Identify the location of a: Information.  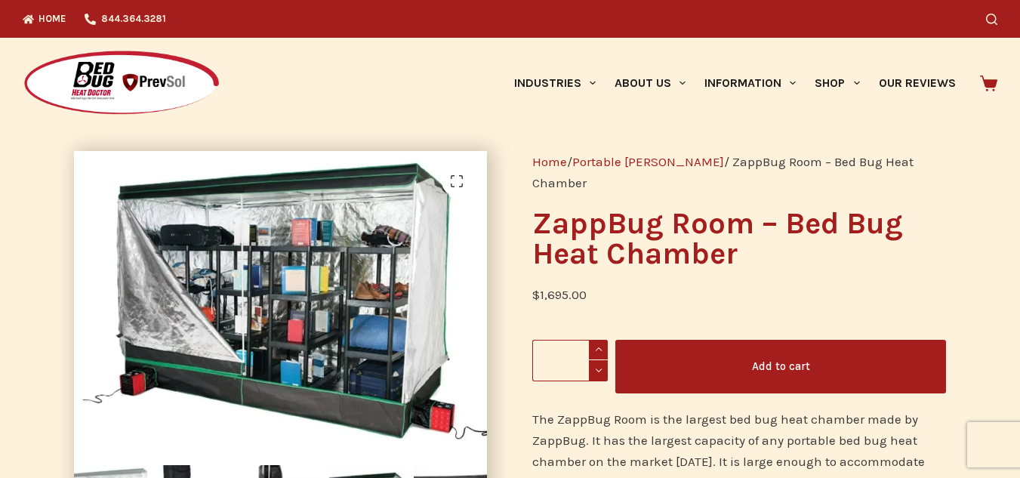
(750, 83).